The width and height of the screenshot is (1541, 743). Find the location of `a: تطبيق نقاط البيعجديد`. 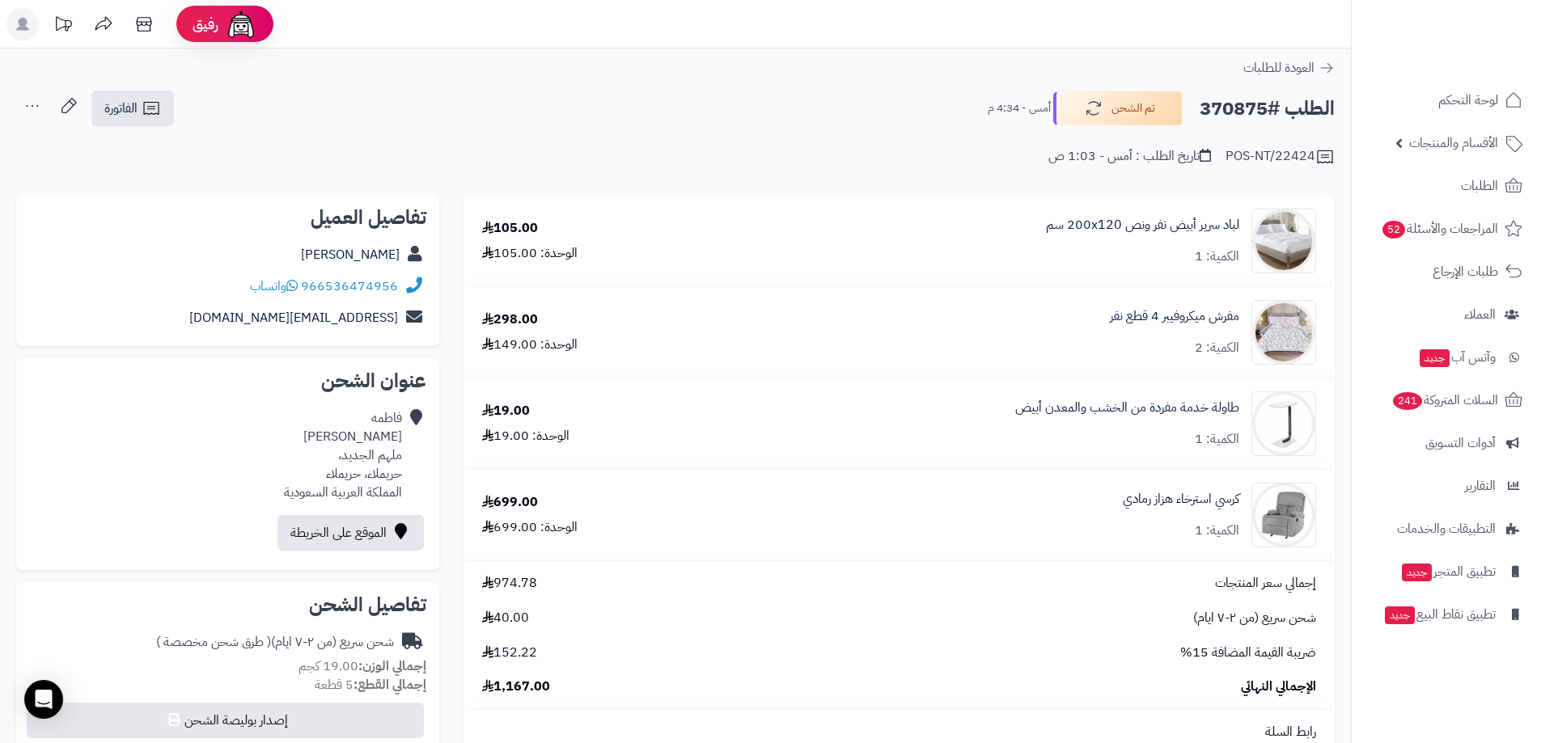

a: تطبيق نقاط البيعجديد is located at coordinates (1446, 615).